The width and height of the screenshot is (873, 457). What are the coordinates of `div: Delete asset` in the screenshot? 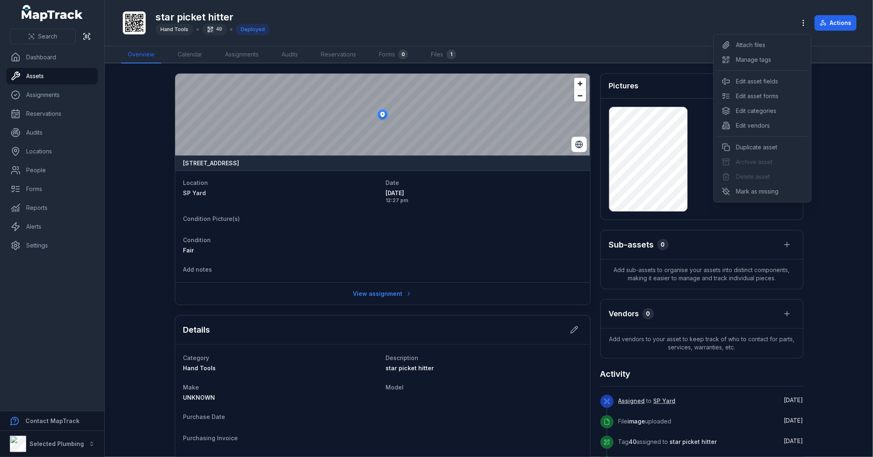 It's located at (762, 177).